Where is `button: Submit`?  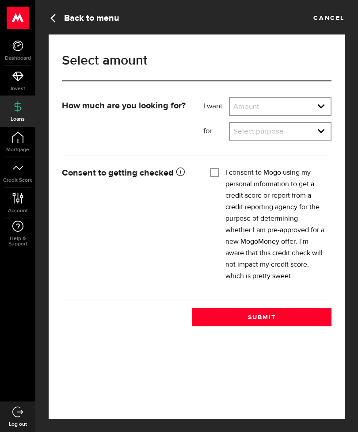 button: Submit is located at coordinates (262, 317).